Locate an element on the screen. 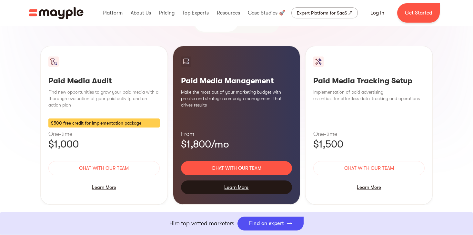 Image resolution: width=473 pixels, height=235 pixels. div: Platform is located at coordinates (113, 13).